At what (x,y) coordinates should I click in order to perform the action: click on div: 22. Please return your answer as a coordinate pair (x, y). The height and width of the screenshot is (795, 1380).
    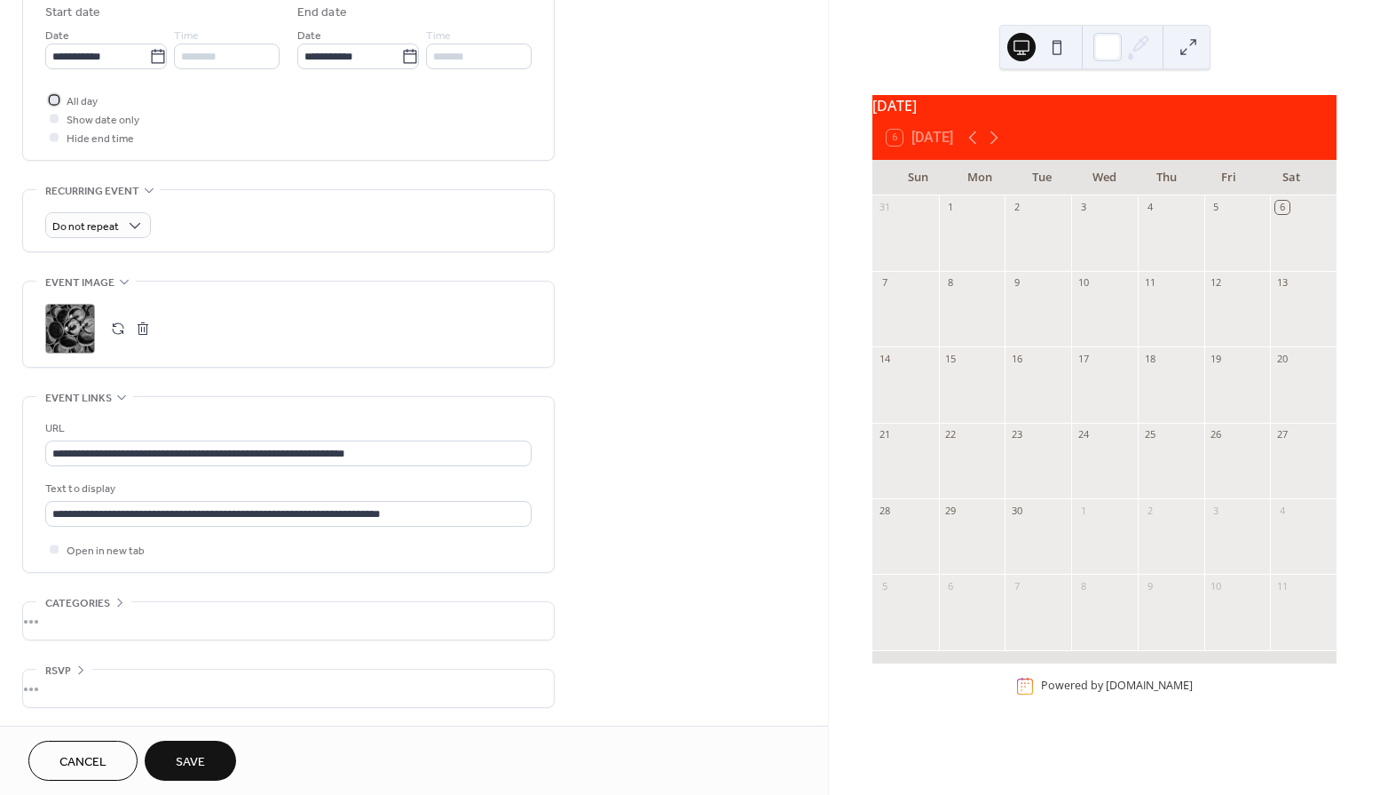
    Looking at the image, I should click on (951, 434).